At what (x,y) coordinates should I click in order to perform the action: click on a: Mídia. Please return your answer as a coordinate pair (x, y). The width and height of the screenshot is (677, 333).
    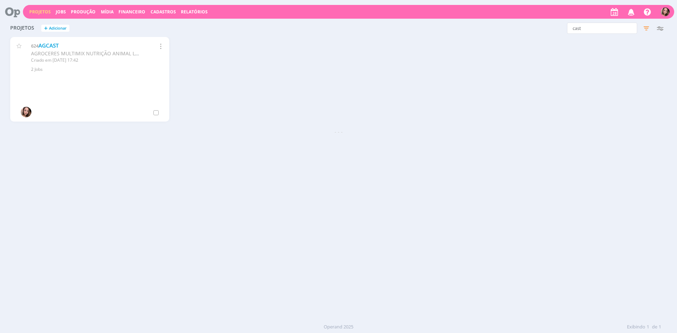
    Looking at the image, I should click on (107, 12).